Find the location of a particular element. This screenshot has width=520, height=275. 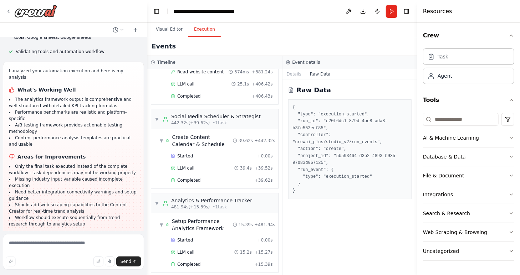

div: Search & Research is located at coordinates (446, 214).